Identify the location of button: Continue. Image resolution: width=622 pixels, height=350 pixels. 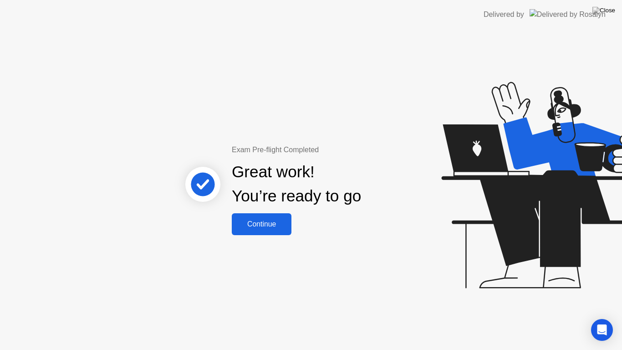
(262, 224).